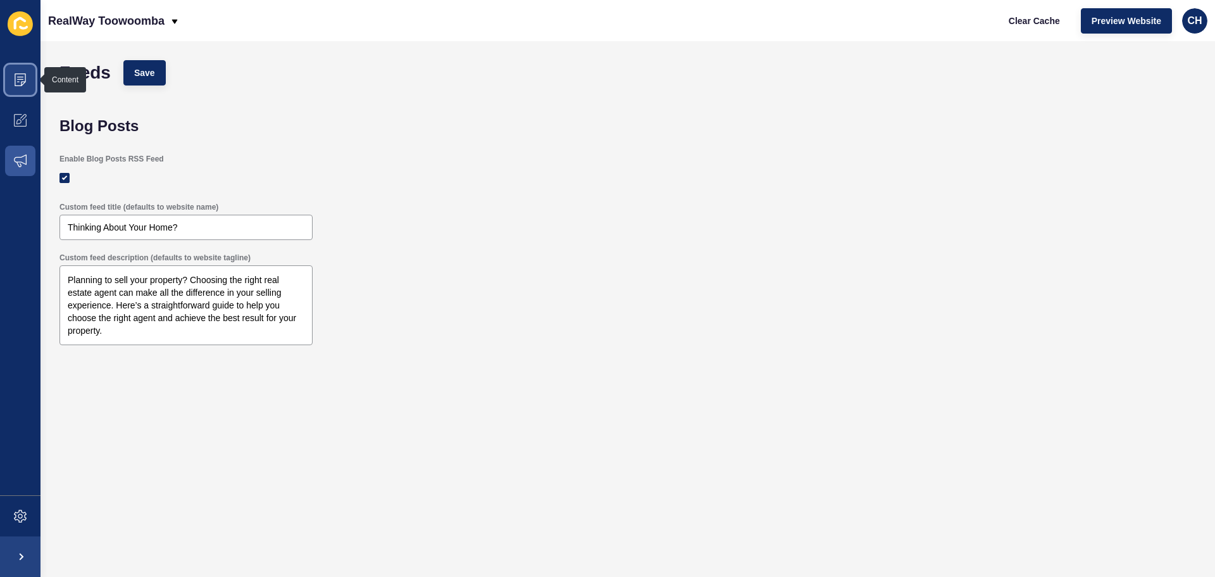  I want to click on textarea: Planning to sell your property? Choosing the right real estate agent can make all the difference ..., so click(186, 305).